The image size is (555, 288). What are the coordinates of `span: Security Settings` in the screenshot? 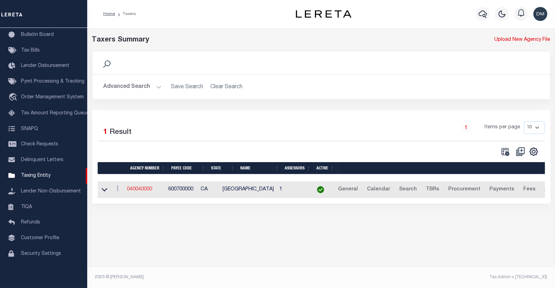 It's located at (41, 254).